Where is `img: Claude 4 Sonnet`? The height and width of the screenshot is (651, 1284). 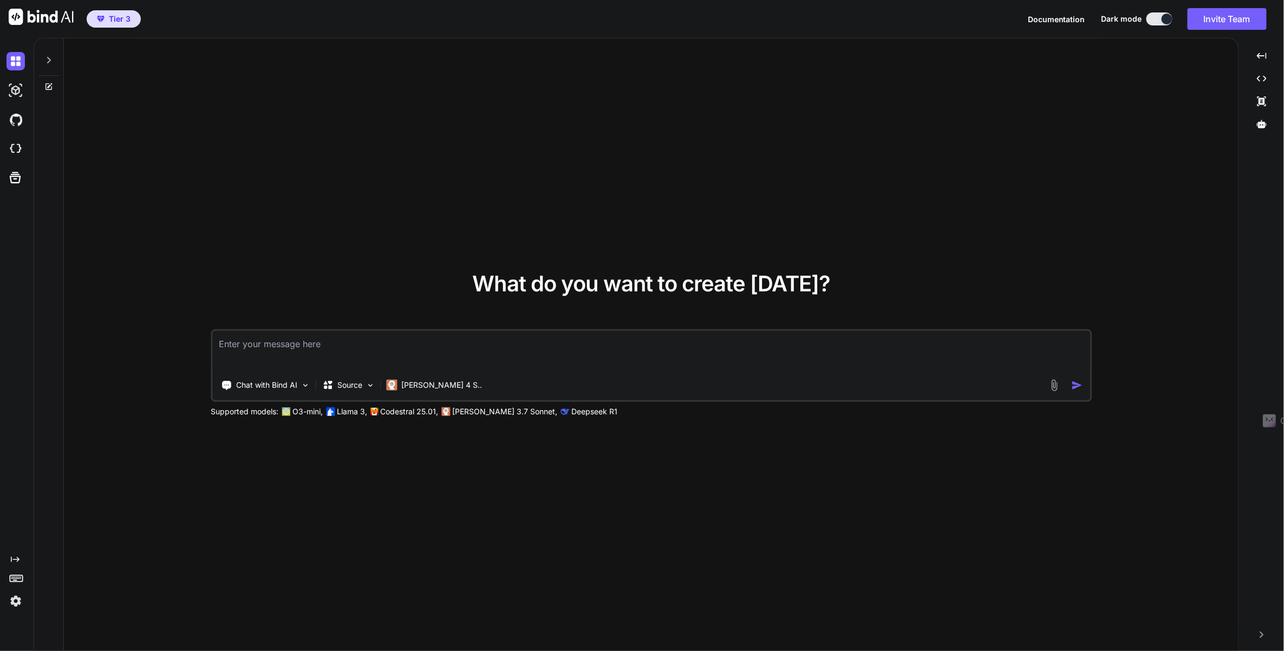 img: Claude 4 Sonnet is located at coordinates (391, 385).